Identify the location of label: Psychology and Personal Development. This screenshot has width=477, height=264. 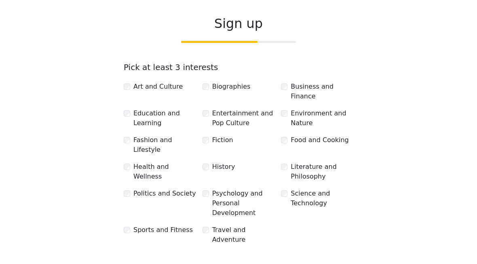
(243, 203).